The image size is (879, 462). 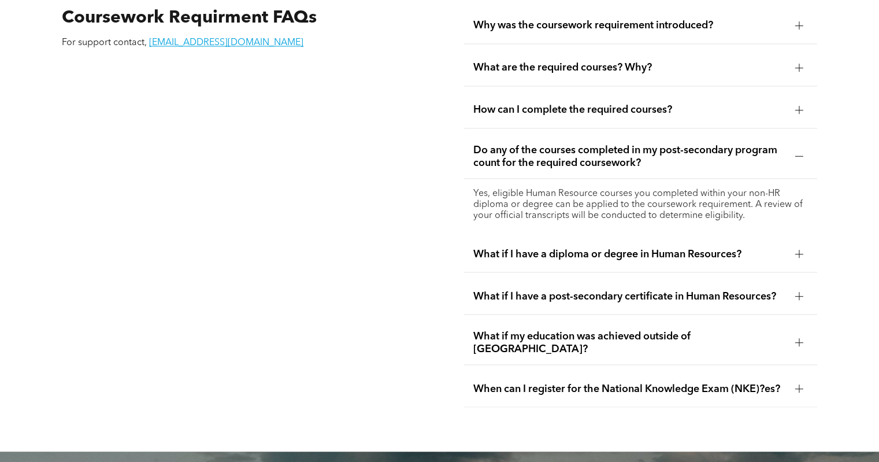 What do you see at coordinates (629, 25) in the screenshot?
I see `span: Why was the coursework requirement introduced?` at bounding box center [629, 25].